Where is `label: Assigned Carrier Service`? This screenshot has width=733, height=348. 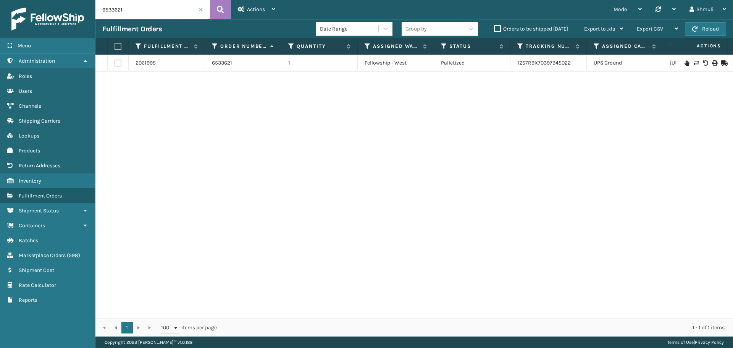 label: Assigned Carrier Service is located at coordinates (625, 46).